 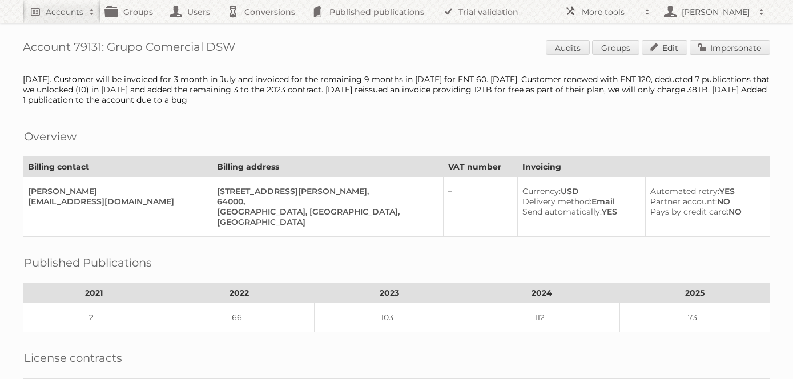 What do you see at coordinates (689, 212) in the screenshot?
I see `span: Pays by credit card:` at bounding box center [689, 212].